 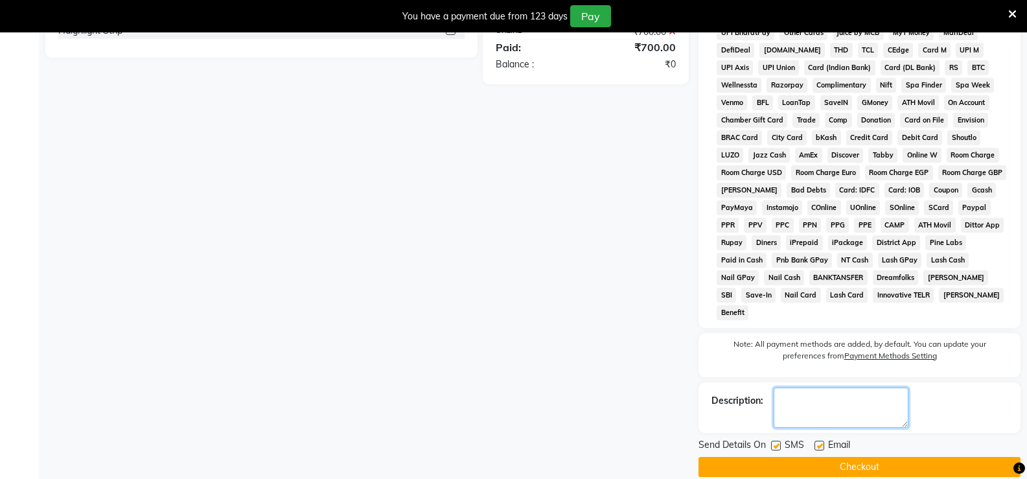 What do you see at coordinates (963, 137) in the screenshot?
I see `span: Shoutlo` at bounding box center [963, 137].